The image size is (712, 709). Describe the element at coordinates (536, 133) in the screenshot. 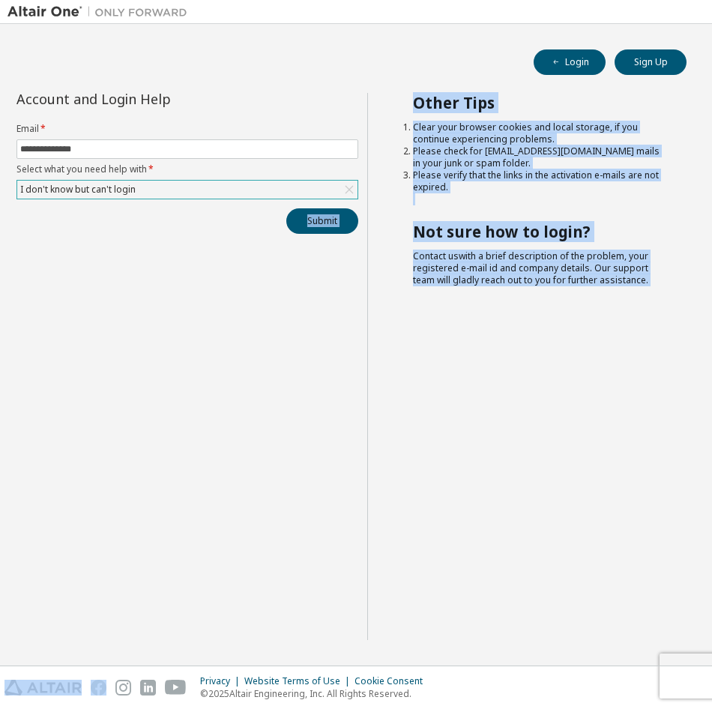

I see `li: Clear your browser cookies and local storage, if you continue experiencing problems.` at that location.